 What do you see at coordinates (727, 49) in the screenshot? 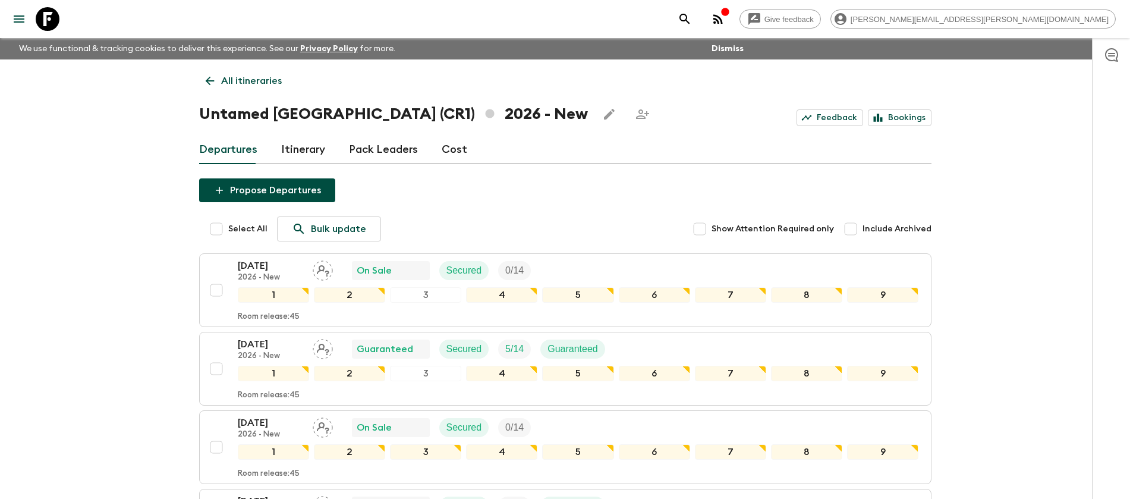
I see `button: Dismiss` at bounding box center [727, 49].